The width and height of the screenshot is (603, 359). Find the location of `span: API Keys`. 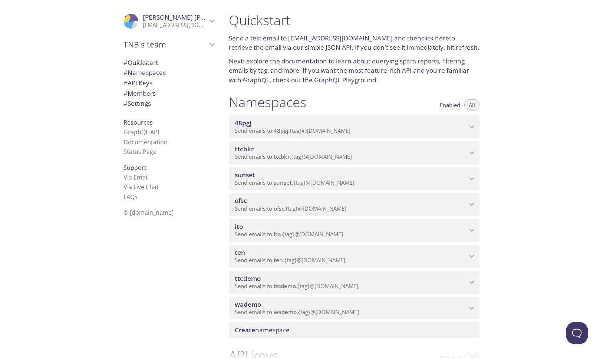

span: API Keys is located at coordinates (138, 83).